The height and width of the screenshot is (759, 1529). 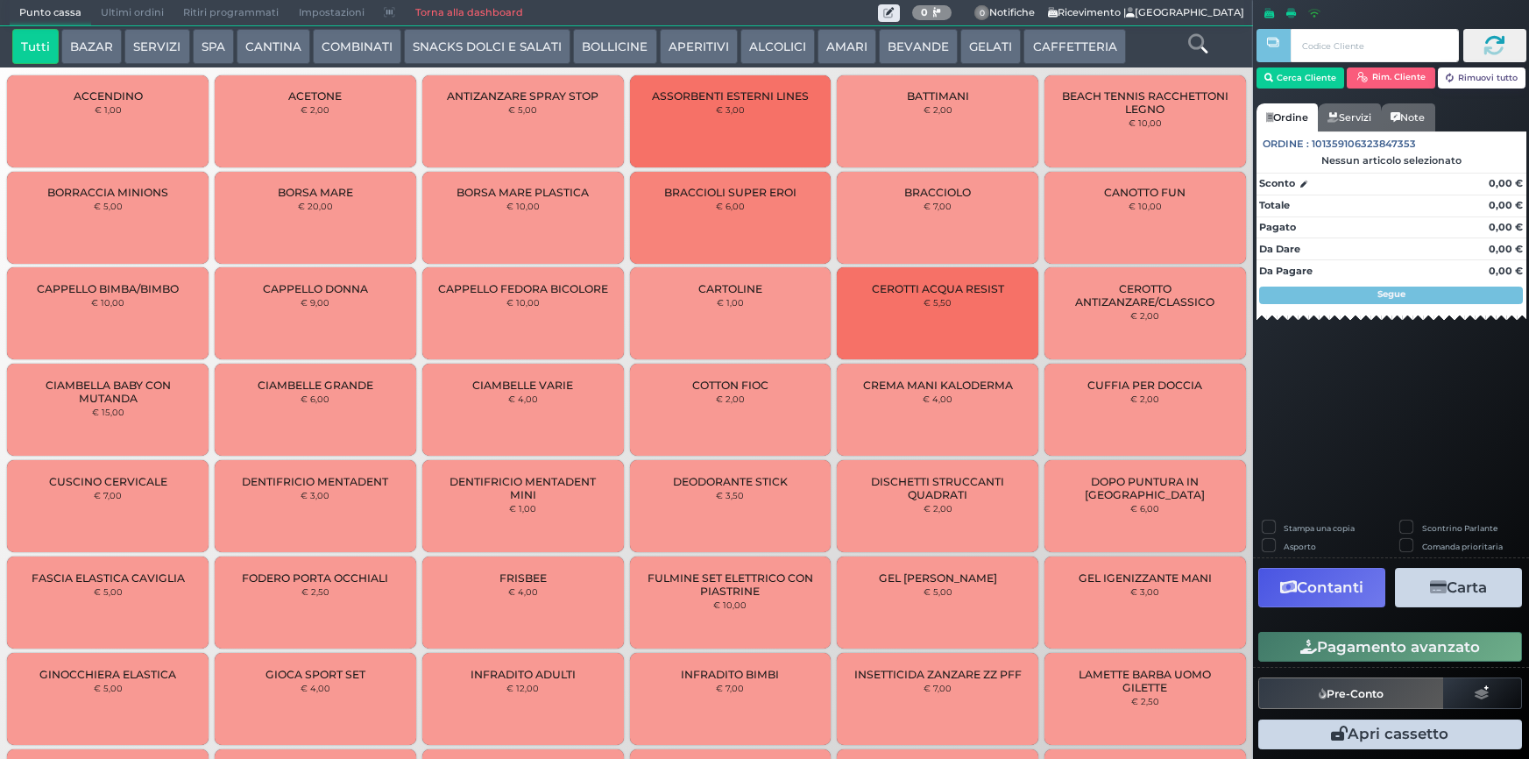 What do you see at coordinates (730, 385) in the screenshot?
I see `span: COTTON FIOC` at bounding box center [730, 385].